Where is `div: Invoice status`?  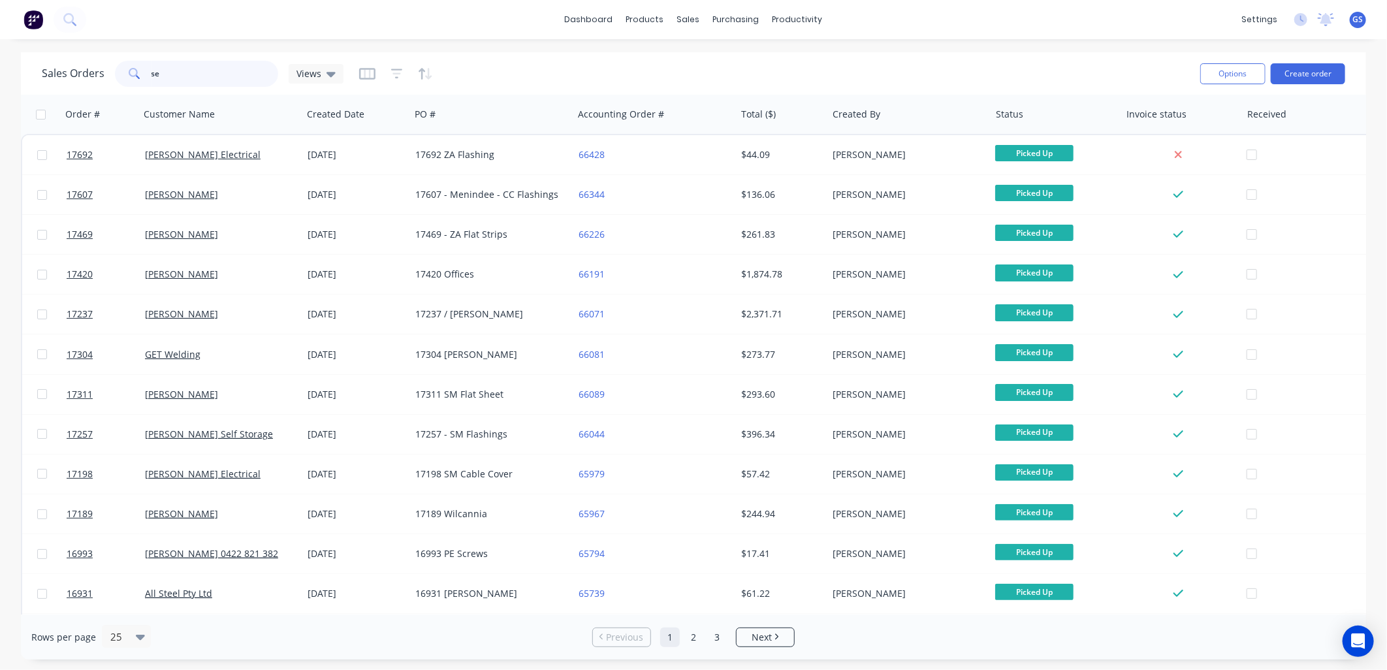 div: Invoice status is located at coordinates (1157, 114).